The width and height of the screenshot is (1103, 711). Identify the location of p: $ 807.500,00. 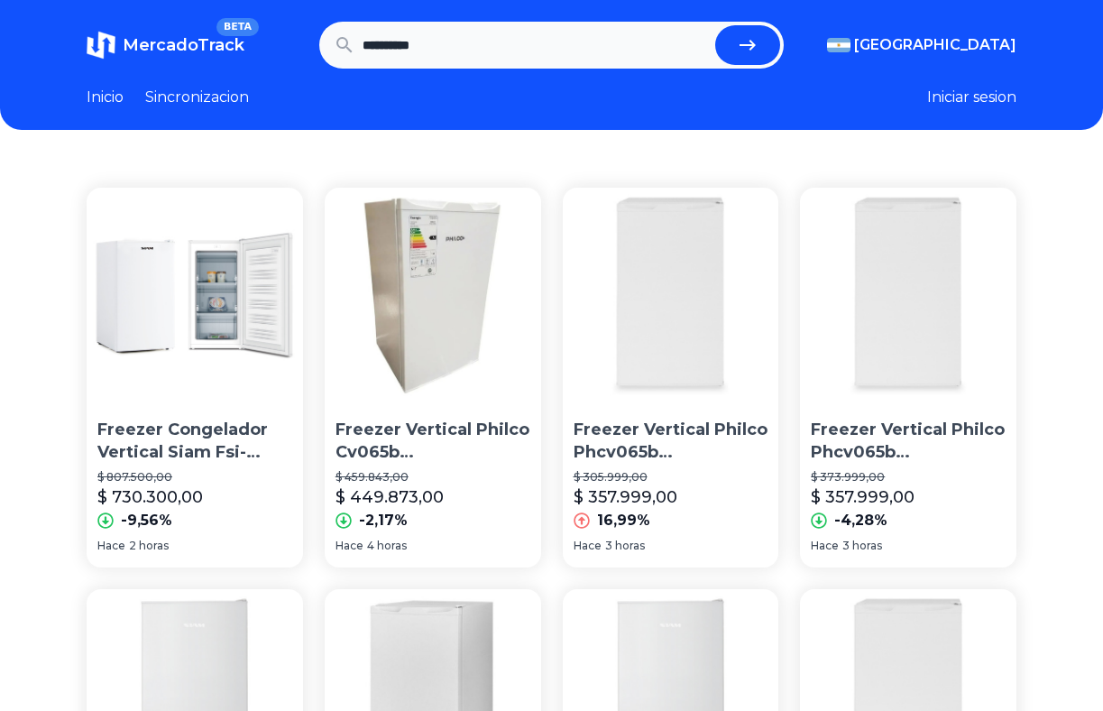
(195, 477).